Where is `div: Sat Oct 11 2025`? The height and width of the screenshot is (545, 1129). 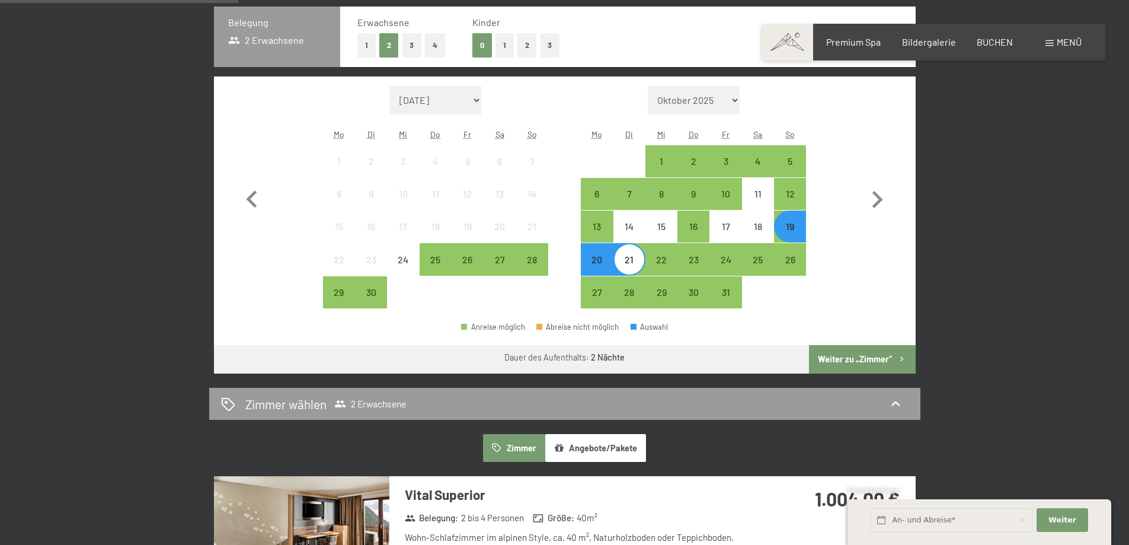 div: Sat Oct 11 2025 is located at coordinates (758, 194).